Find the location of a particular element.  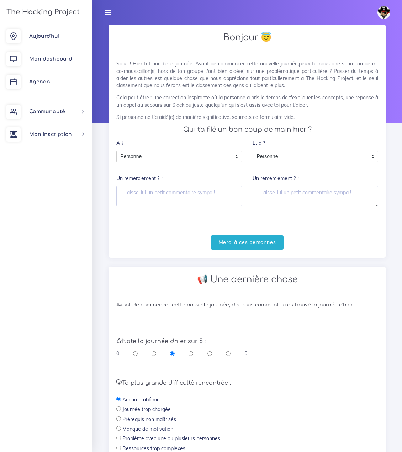

label: Prérequis non maîtrisés is located at coordinates (149, 419).